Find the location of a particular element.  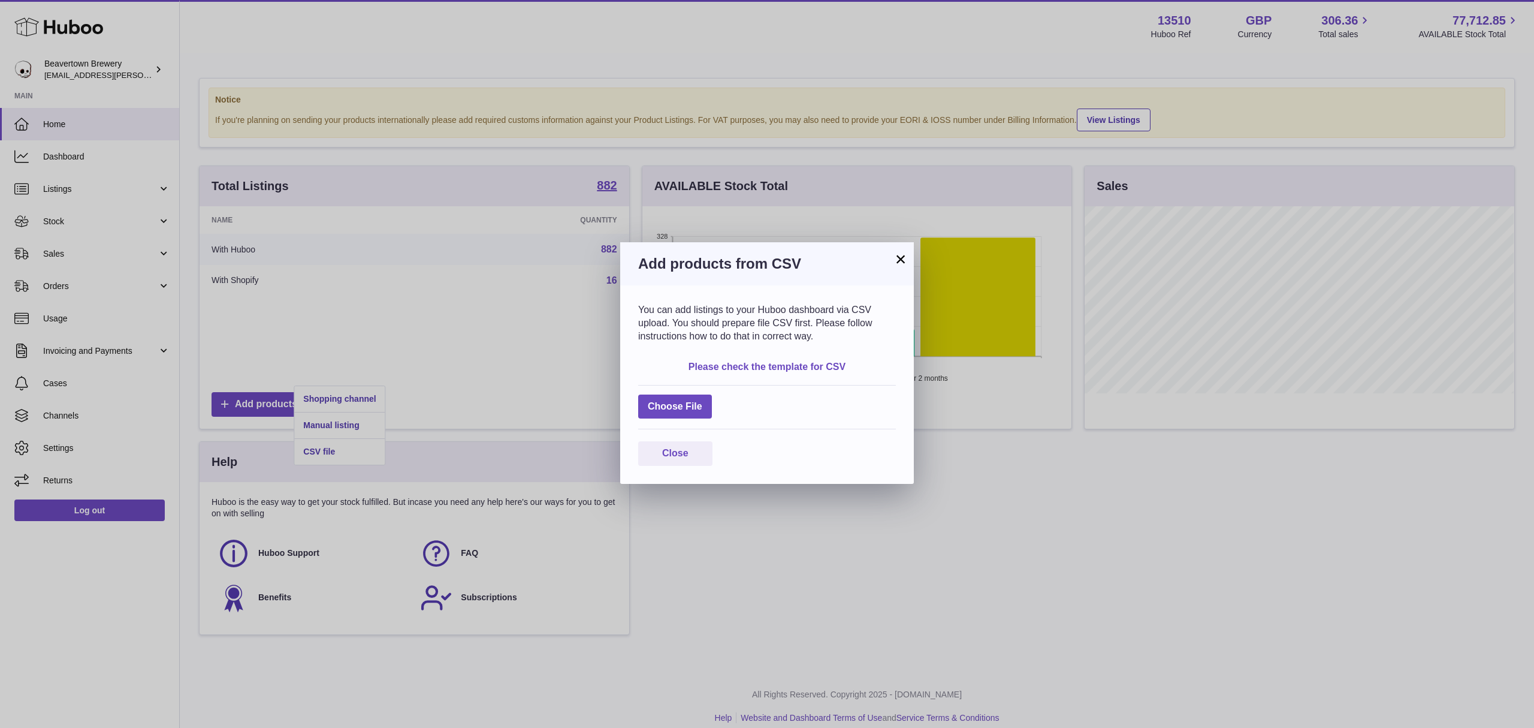

p: You can add listings to your Huboo dashboard via CSV upload. You should prepare file CSV first. P... is located at coordinates (767, 322).